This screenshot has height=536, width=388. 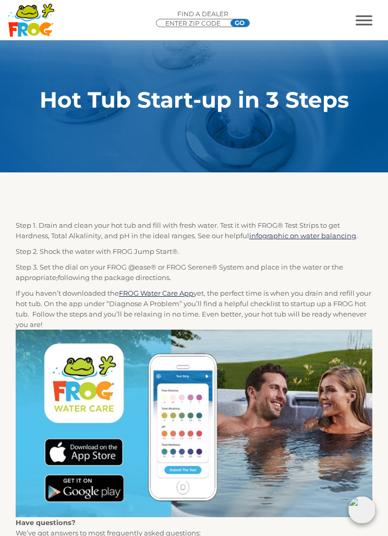 What do you see at coordinates (364, 20) in the screenshot?
I see `button: MENU` at bounding box center [364, 20].